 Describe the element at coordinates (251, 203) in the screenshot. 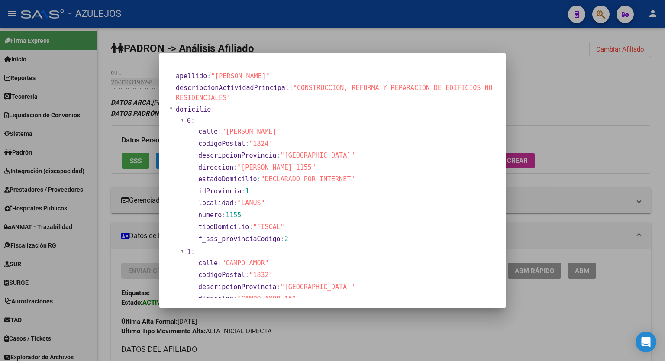

I see `span: "LANUS"` at that location.